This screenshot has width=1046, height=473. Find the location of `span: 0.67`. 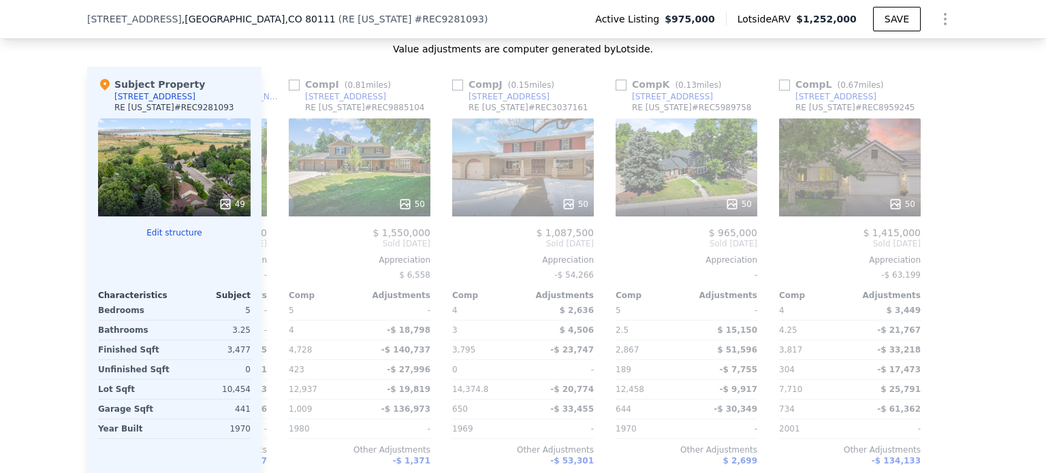

span: 0.67 is located at coordinates (849, 85).